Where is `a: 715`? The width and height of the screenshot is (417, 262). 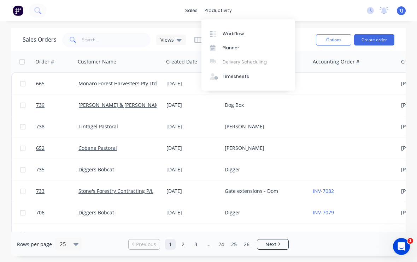
a: 715 is located at coordinates (57, 234).